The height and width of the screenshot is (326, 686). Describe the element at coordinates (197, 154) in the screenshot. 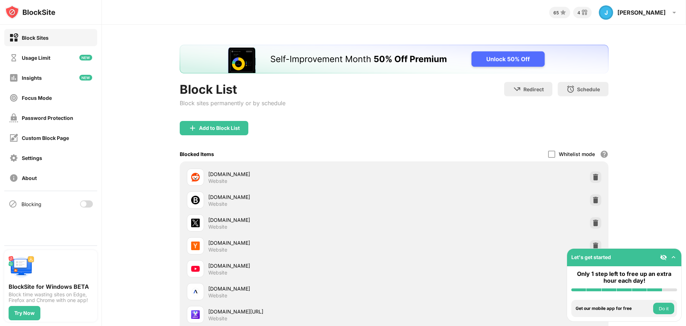

I see `div: Blocked Items` at that location.